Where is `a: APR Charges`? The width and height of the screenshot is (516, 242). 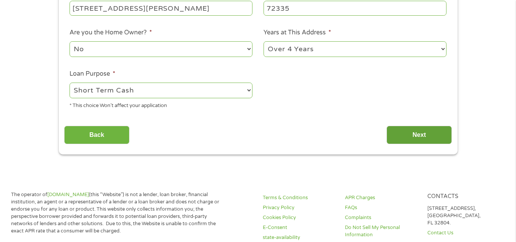 a: APR Charges is located at coordinates (381, 197).